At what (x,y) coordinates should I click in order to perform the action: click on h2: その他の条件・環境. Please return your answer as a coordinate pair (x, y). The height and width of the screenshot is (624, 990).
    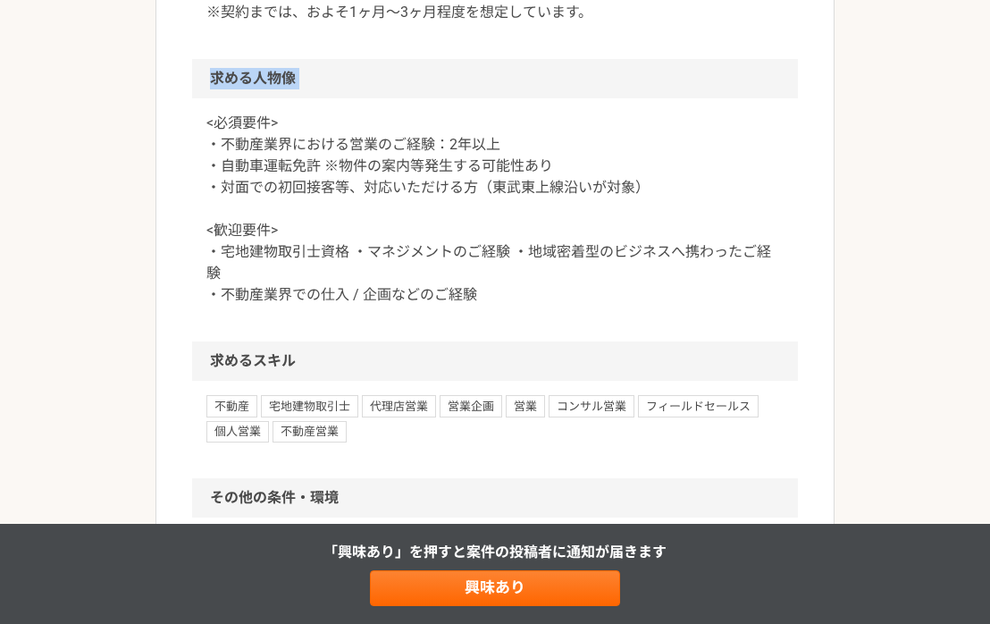
    Looking at the image, I should click on (495, 498).